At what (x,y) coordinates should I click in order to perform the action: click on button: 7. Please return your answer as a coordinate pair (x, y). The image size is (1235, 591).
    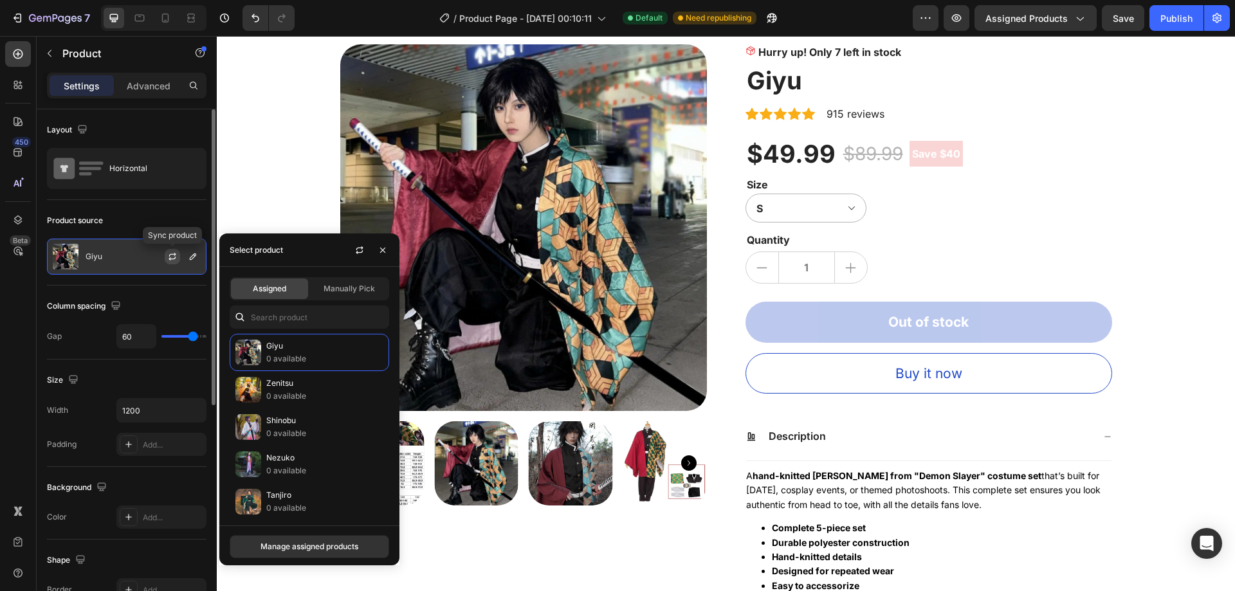
    Looking at the image, I should click on (50, 18).